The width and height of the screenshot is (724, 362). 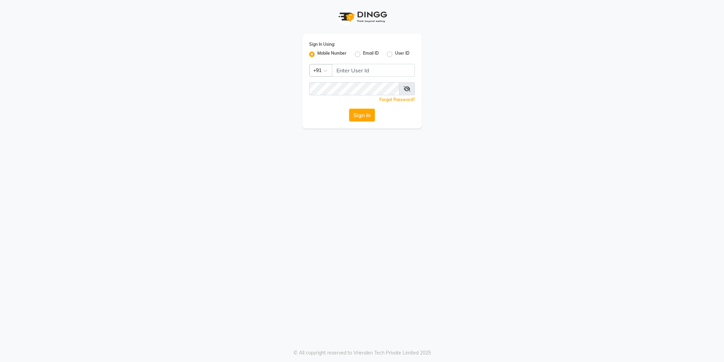 What do you see at coordinates (362, 17) in the screenshot?
I see `img: logo1.svg` at bounding box center [362, 17].